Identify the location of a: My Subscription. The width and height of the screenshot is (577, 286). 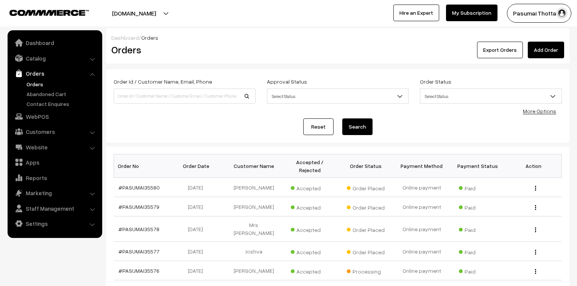
(472, 13).